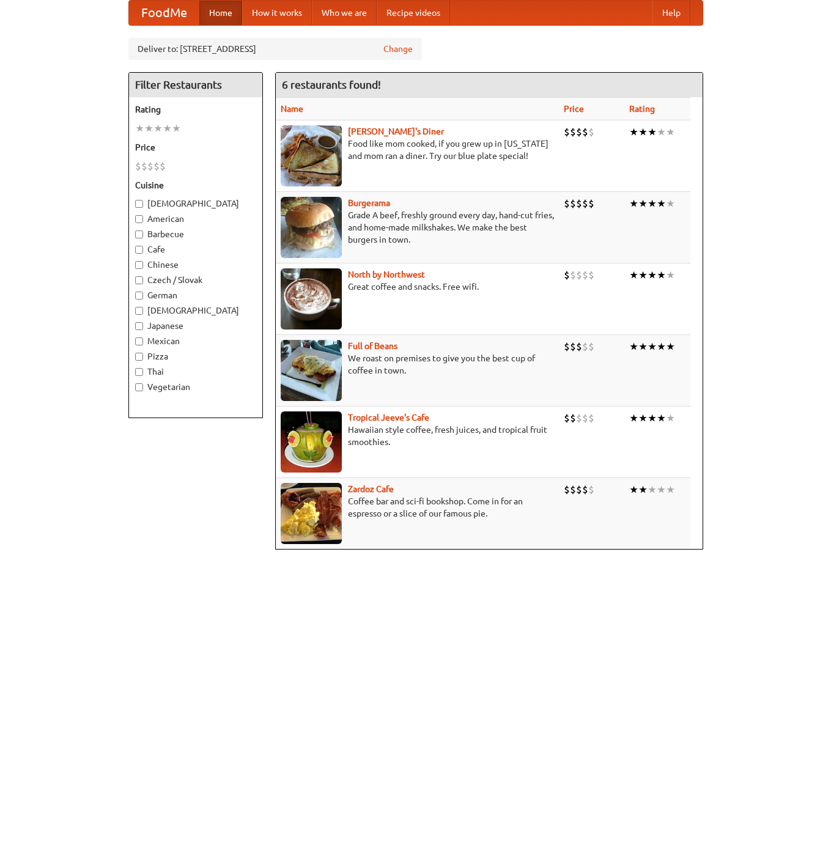 This screenshot has height=865, width=831. I want to click on input: American, so click(139, 219).